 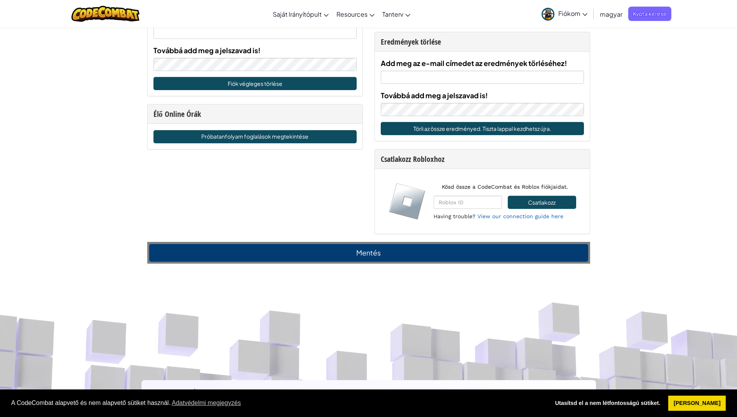 I want to click on a: Resources, so click(x=356, y=14).